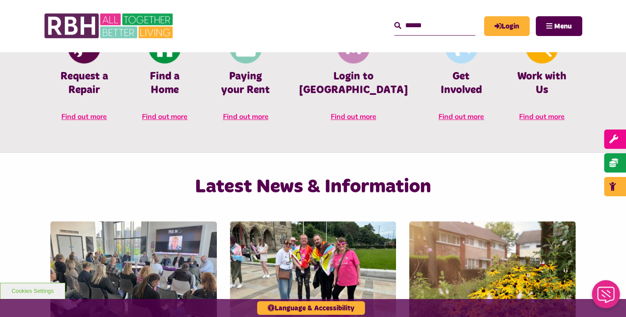 Image resolution: width=626 pixels, height=317 pixels. Describe the element at coordinates (542, 83) in the screenshot. I see `h4: Work with Us` at that location.